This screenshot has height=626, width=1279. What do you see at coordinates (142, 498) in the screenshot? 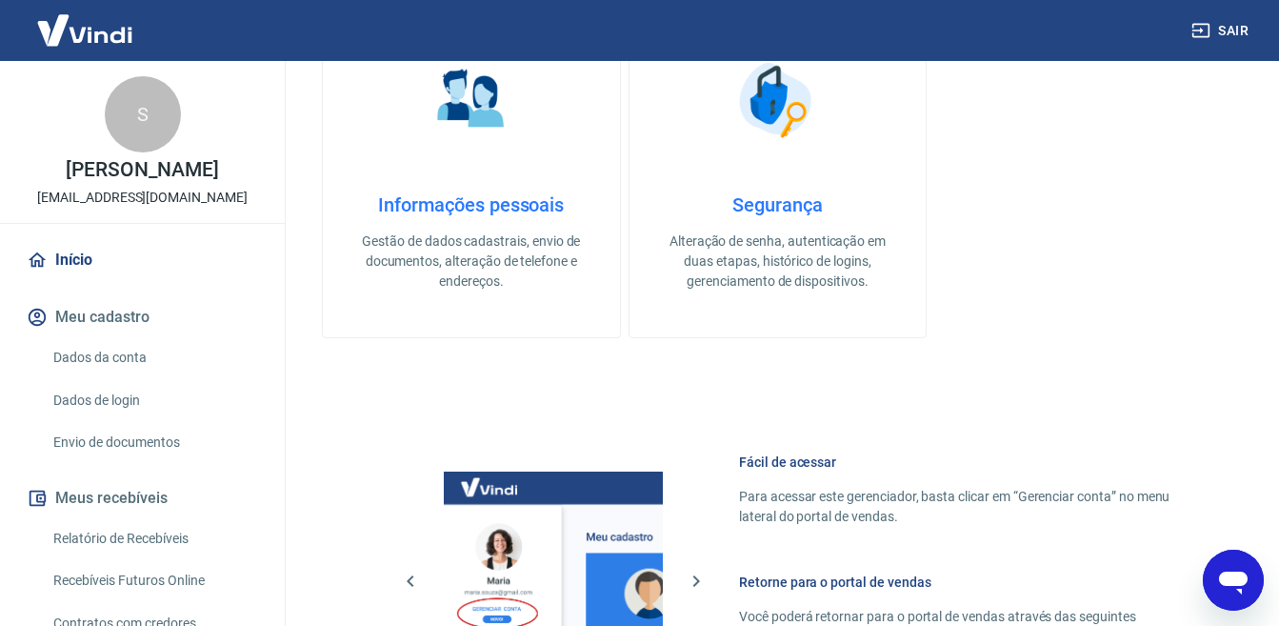
I see `button: Meus recebíveis` at bounding box center [142, 498].